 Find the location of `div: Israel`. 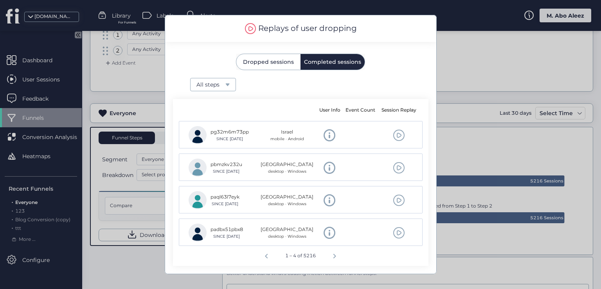

div: Israel is located at coordinates (287, 132).